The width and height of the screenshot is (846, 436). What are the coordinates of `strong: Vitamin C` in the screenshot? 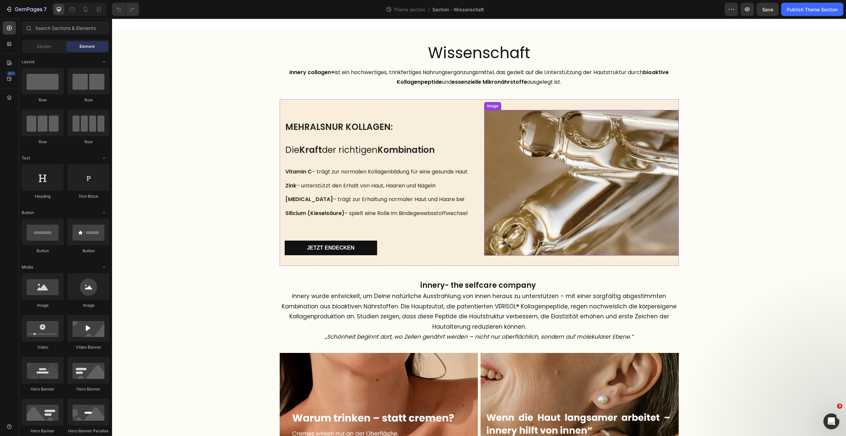 It's located at (187, 153).